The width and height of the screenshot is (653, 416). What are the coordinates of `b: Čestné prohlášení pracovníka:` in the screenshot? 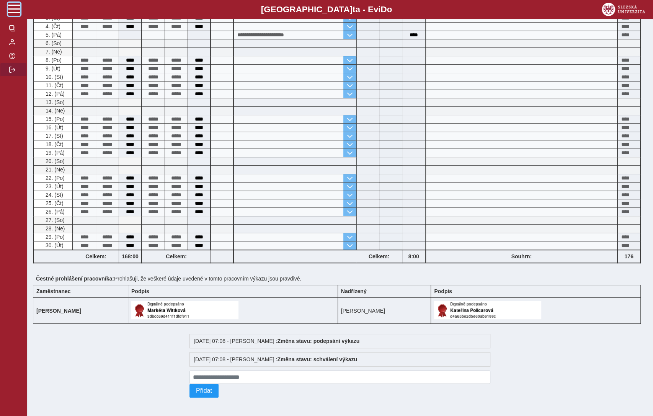 It's located at (75, 279).